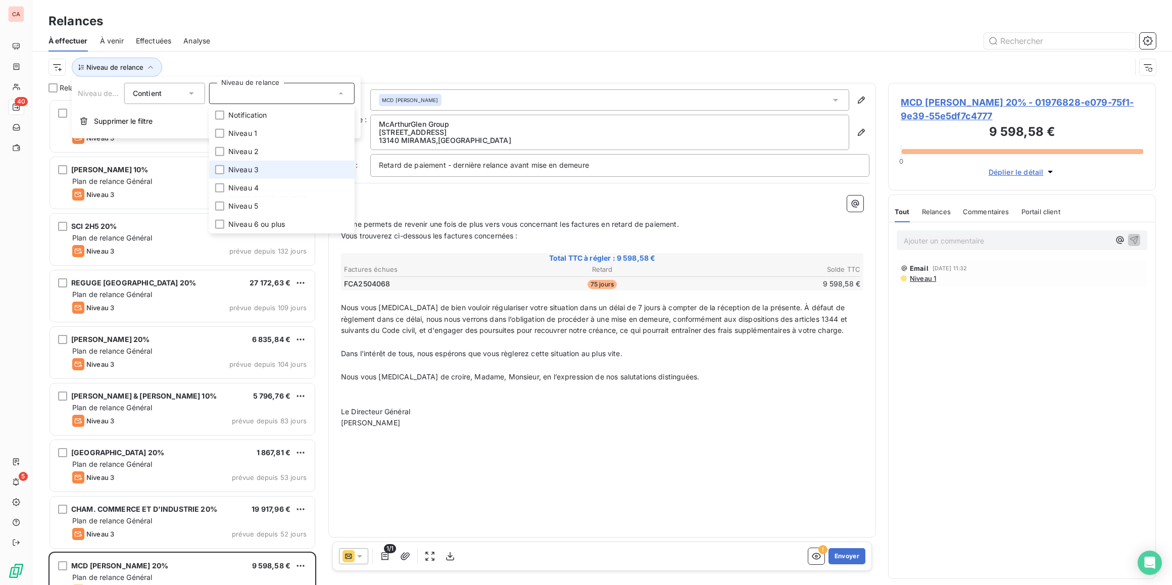 Image resolution: width=1172 pixels, height=585 pixels. What do you see at coordinates (271, 339) in the screenshot?
I see `span: 6 835,84 €` at bounding box center [271, 339].